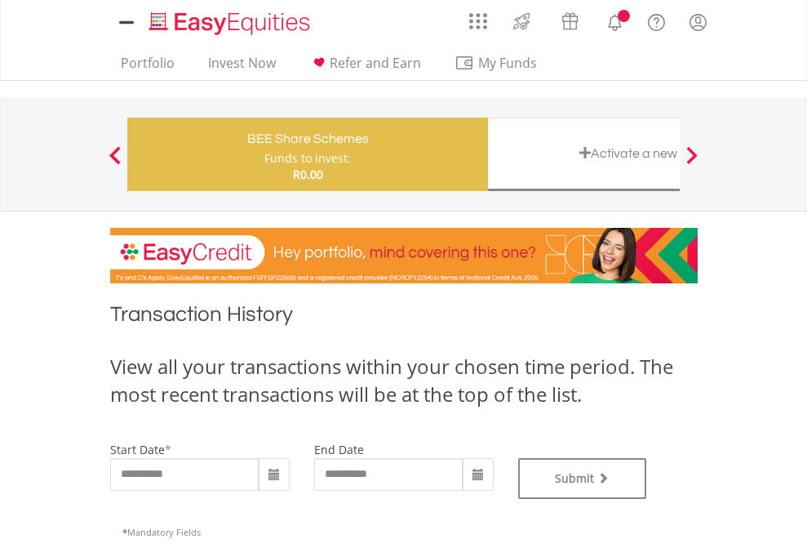 This screenshot has height=548, width=807. What do you see at coordinates (229, 20) in the screenshot?
I see `a: Home page` at bounding box center [229, 20].